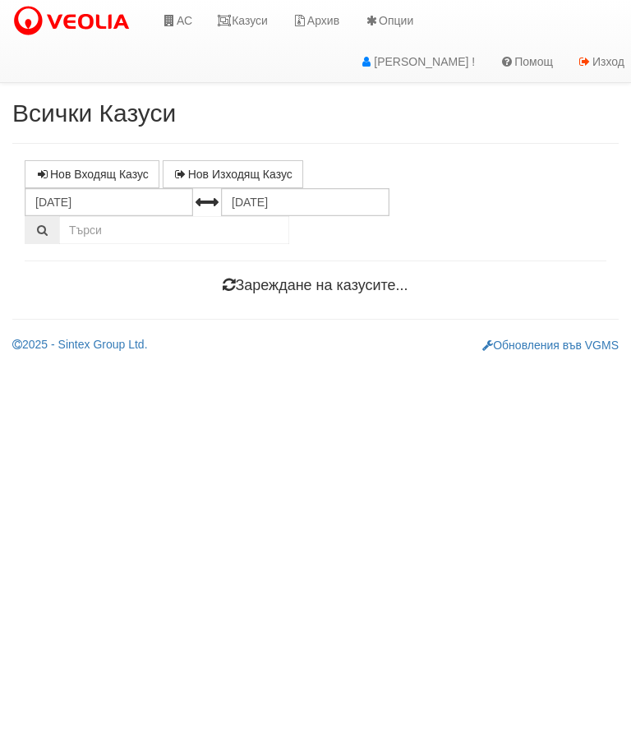  What do you see at coordinates (526, 62) in the screenshot?
I see `a: Помощ` at bounding box center [526, 62].